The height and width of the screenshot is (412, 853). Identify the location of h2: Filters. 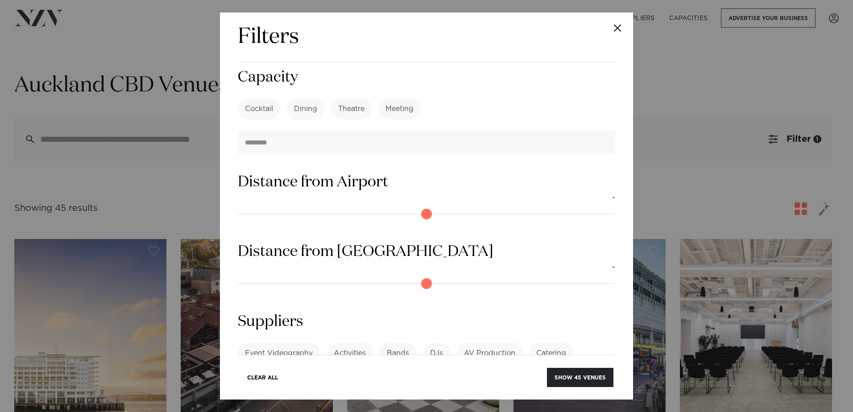
(268, 37).